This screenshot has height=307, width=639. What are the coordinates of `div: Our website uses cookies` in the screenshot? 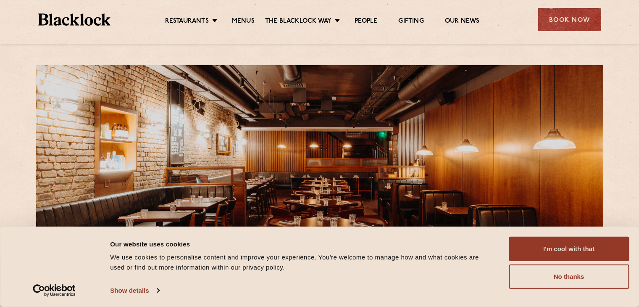 It's located at (300, 244).